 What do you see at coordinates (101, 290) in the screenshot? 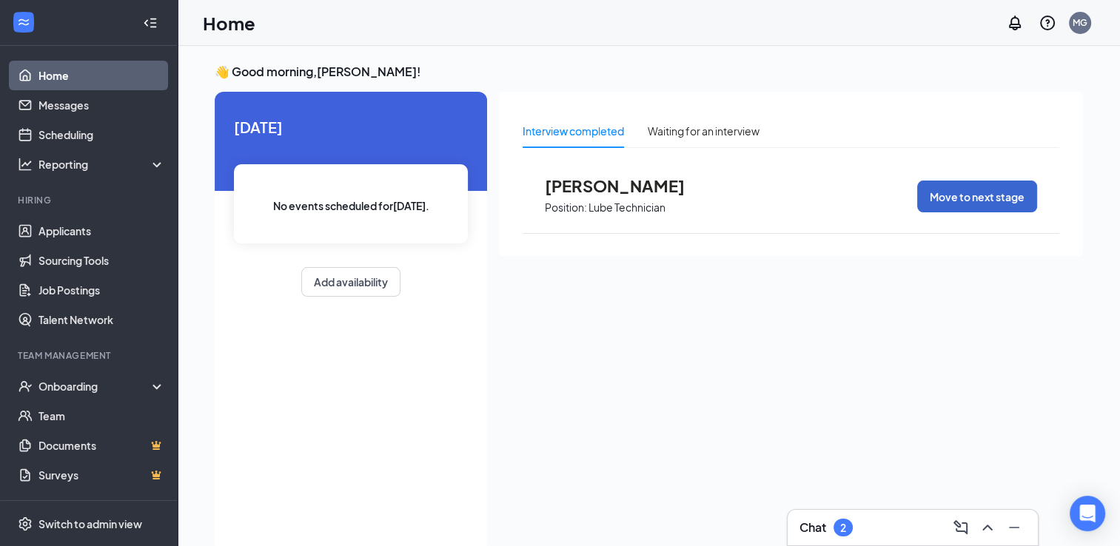
I see `a: Job Postings` at bounding box center [101, 290].